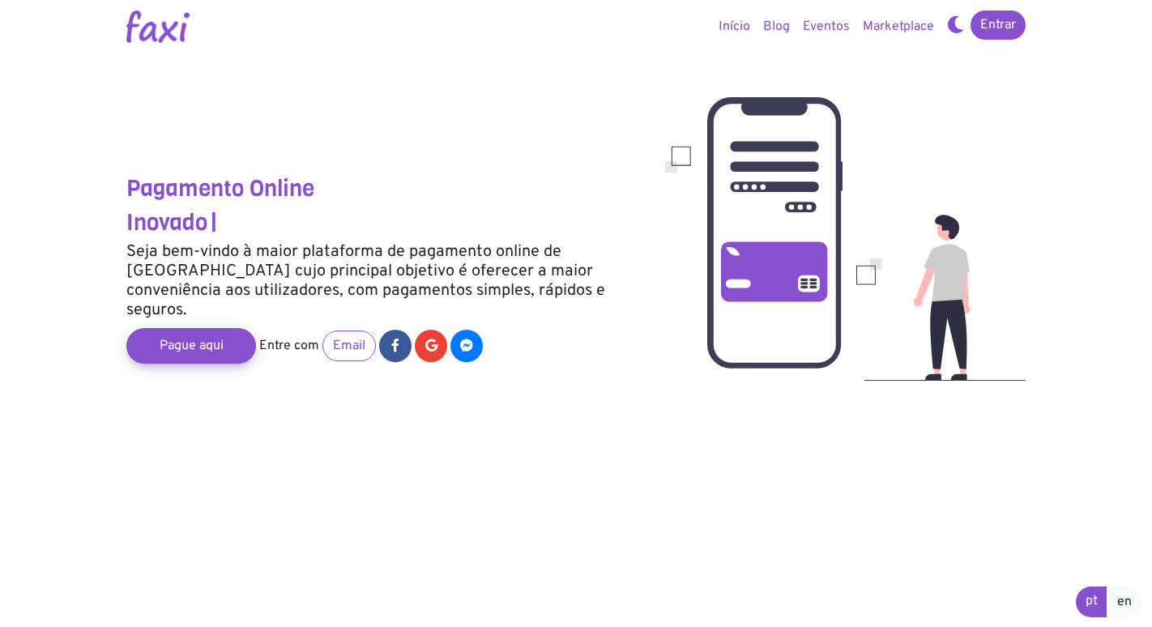 The height and width of the screenshot is (627, 1152). Describe the element at coordinates (289, 346) in the screenshot. I see `span: Entre com` at that location.